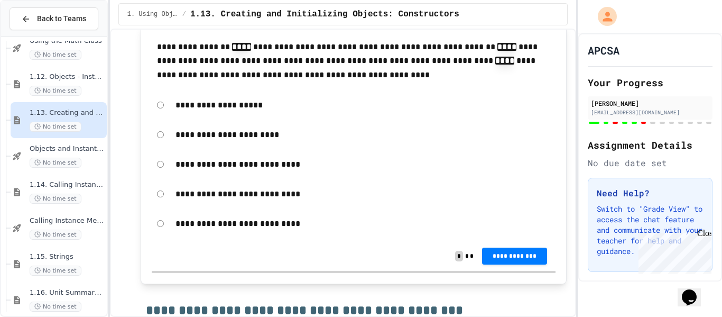 This screenshot has width=722, height=317. I want to click on span: 1.16. Unit Summary 1a (1.1-1.6), so click(67, 292).